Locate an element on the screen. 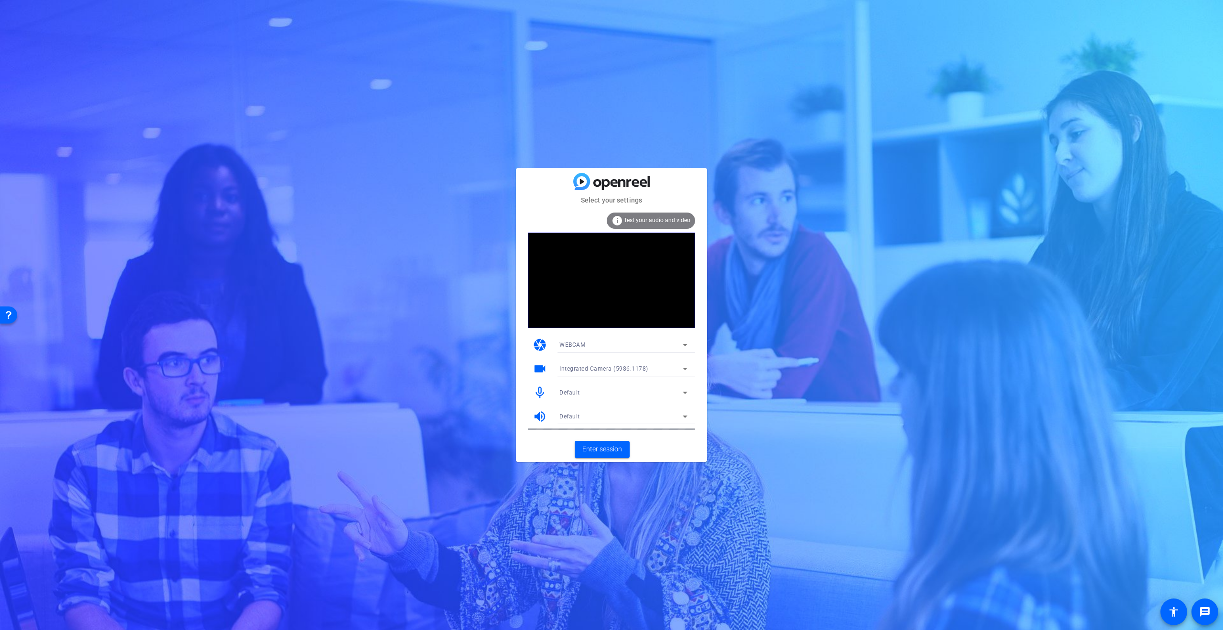  mat-icon: videocam is located at coordinates (540, 369).